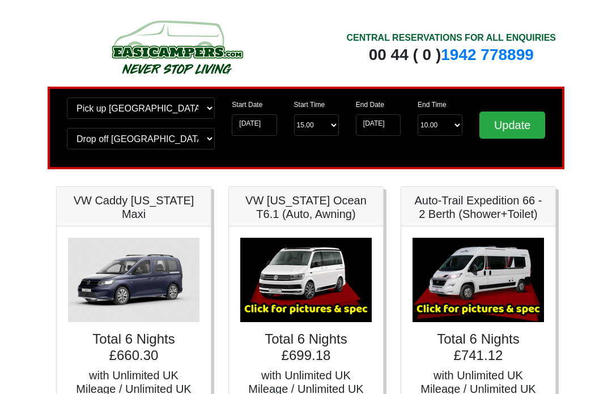  What do you see at coordinates (478, 207) in the screenshot?
I see `h5: Auto-Trail Expedition 66 - 2 Berth (Shower+Toilet)` at bounding box center [478, 207].